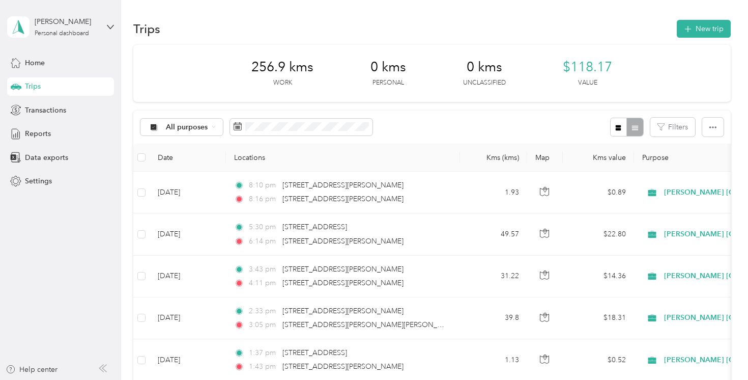 This screenshot has width=748, height=380. What do you see at coordinates (46, 157) in the screenshot?
I see `span: Data exports` at bounding box center [46, 157].